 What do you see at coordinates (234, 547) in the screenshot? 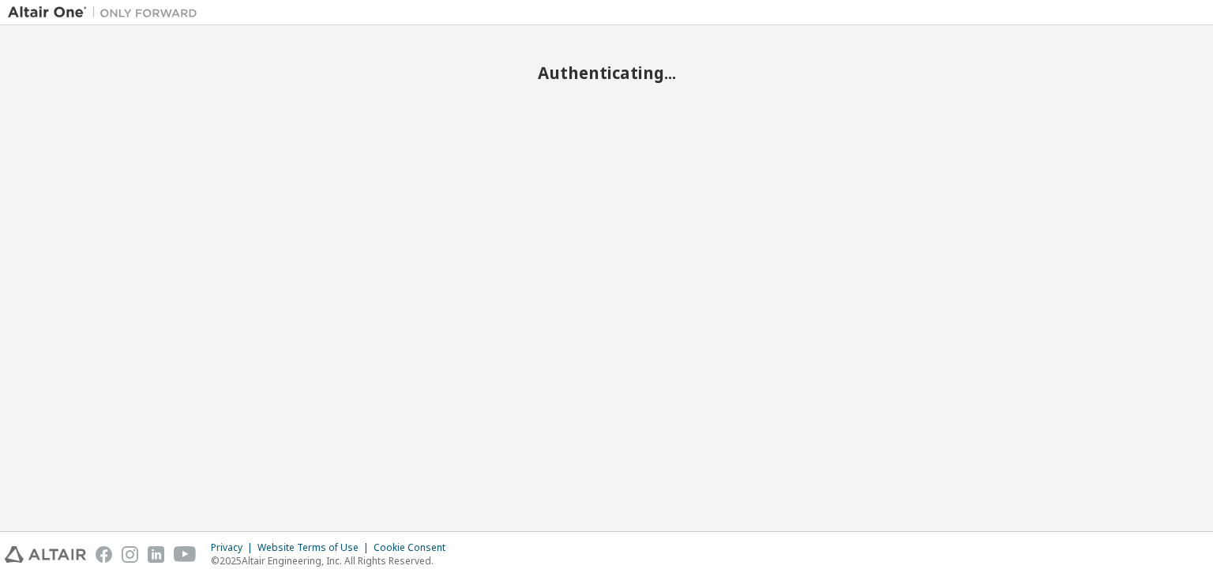
I see `div: Privacy` at bounding box center [234, 547].